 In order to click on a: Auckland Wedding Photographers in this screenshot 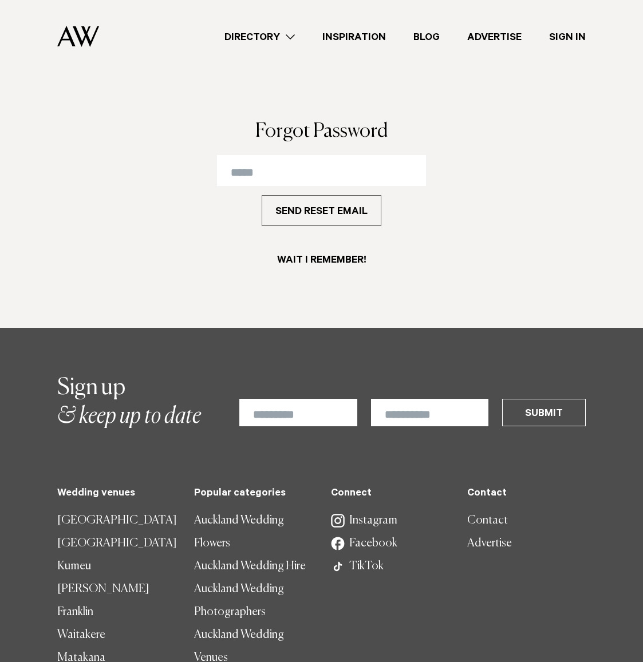, I will do `click(253, 601)`.